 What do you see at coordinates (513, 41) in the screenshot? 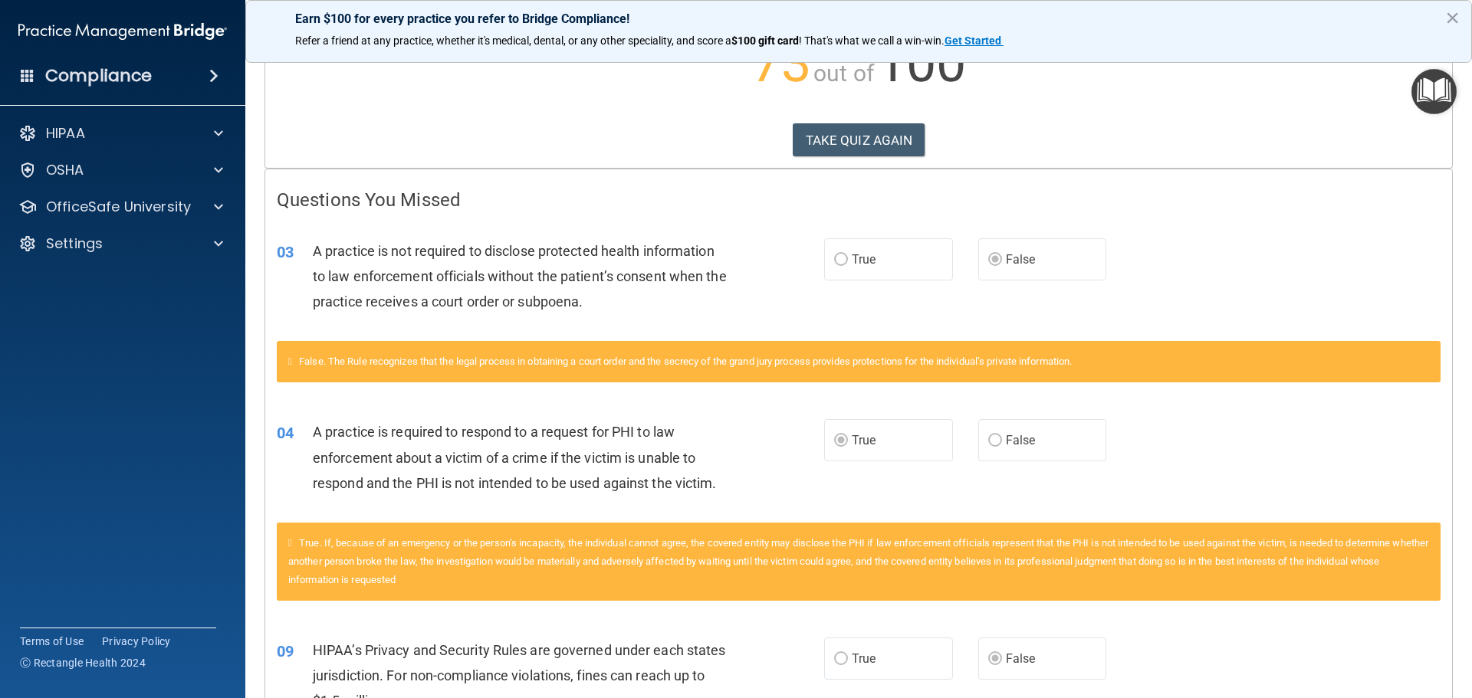
I see `span: Refer a friend at any practice, whether it's medical, dental, or any other speciality, and score a` at bounding box center [513, 41].